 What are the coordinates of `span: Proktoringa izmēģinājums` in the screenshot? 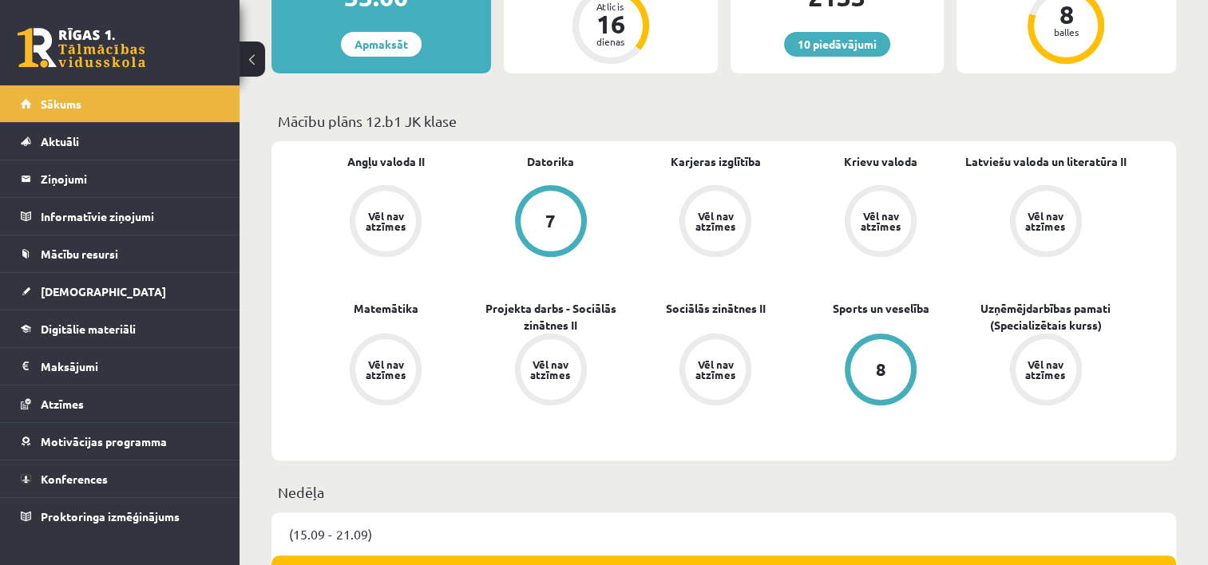 It's located at (110, 517).